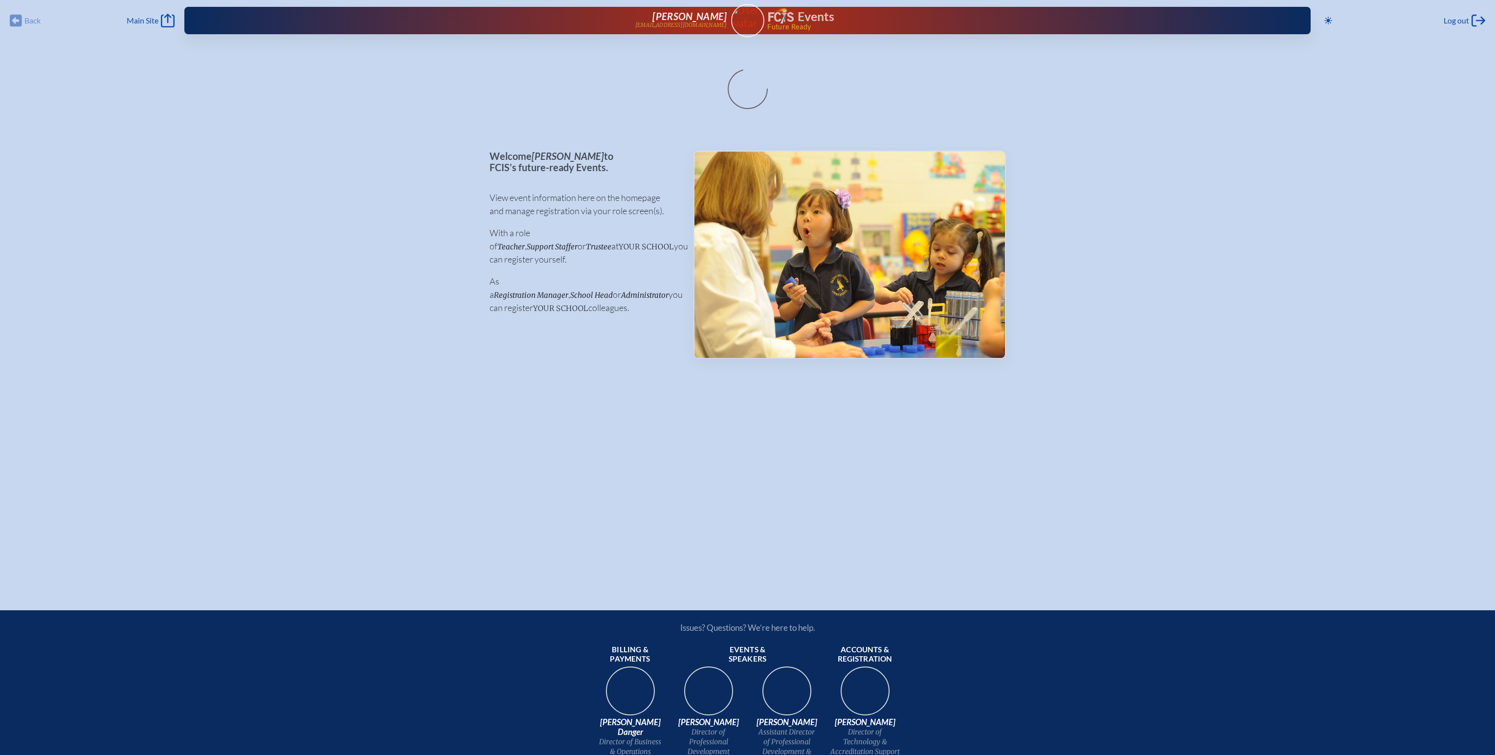  I want to click on img: 94e3d245-ca72-49ea-9844-ae84f6d33c0f, so click(709, 695).